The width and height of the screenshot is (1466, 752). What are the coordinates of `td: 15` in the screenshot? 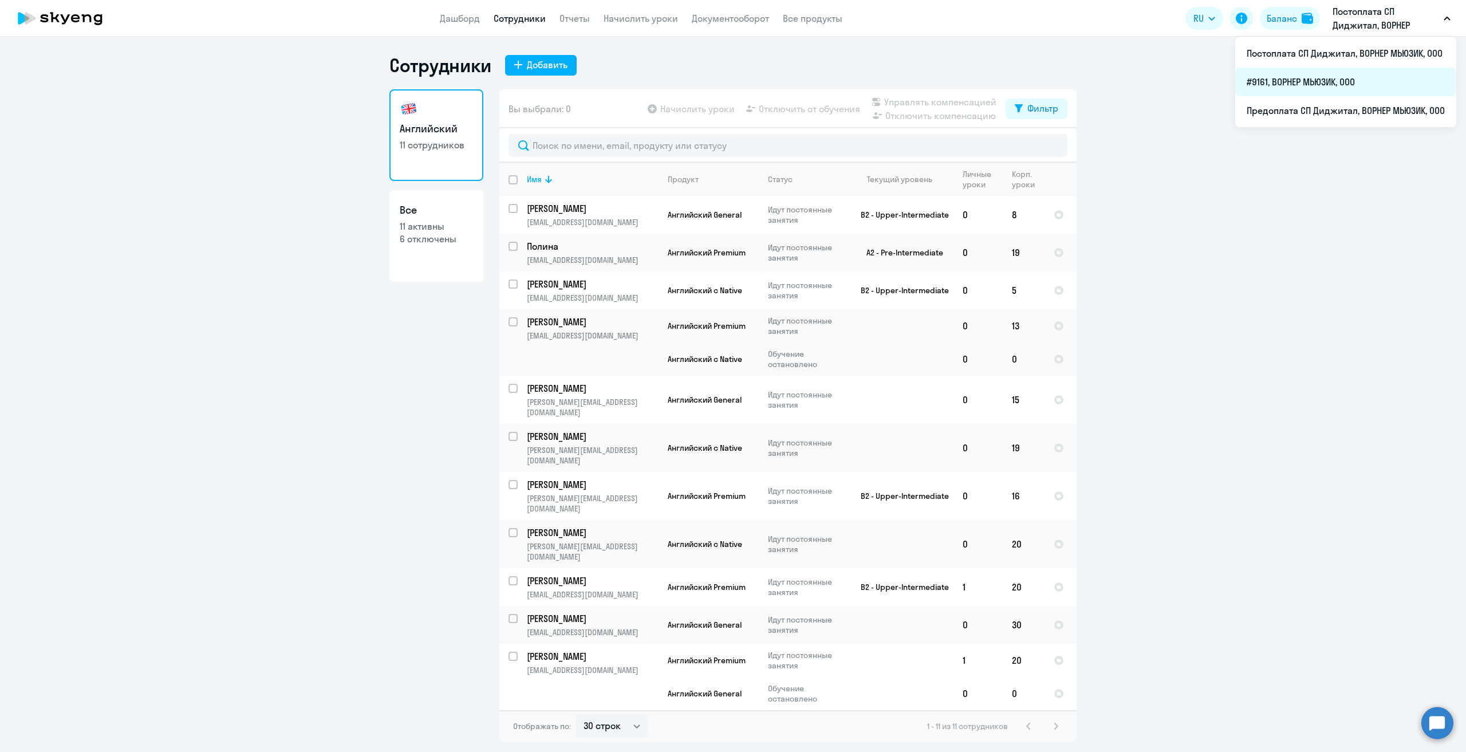 It's located at (1023, 400).